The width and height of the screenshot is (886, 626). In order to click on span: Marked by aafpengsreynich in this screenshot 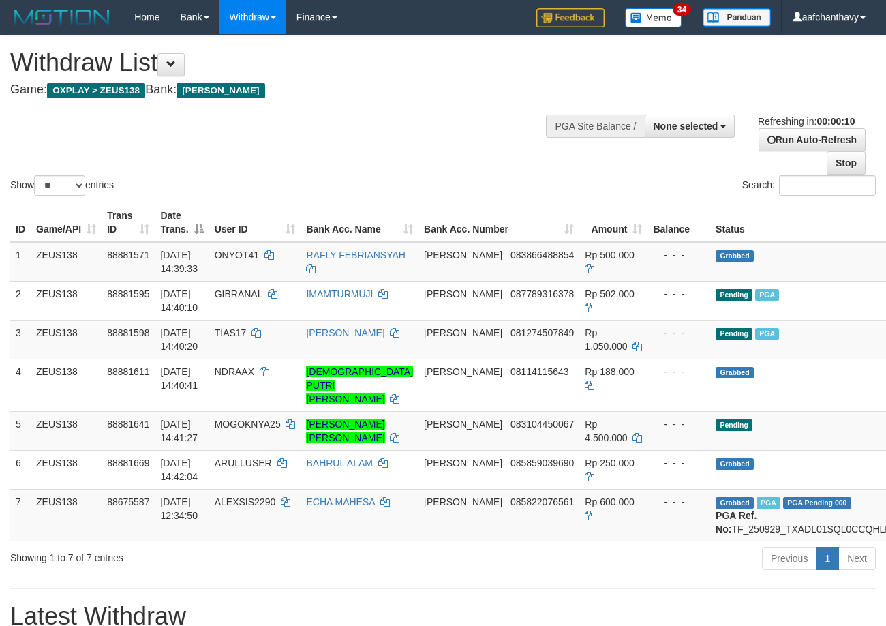, I will do `click(768, 502)`.